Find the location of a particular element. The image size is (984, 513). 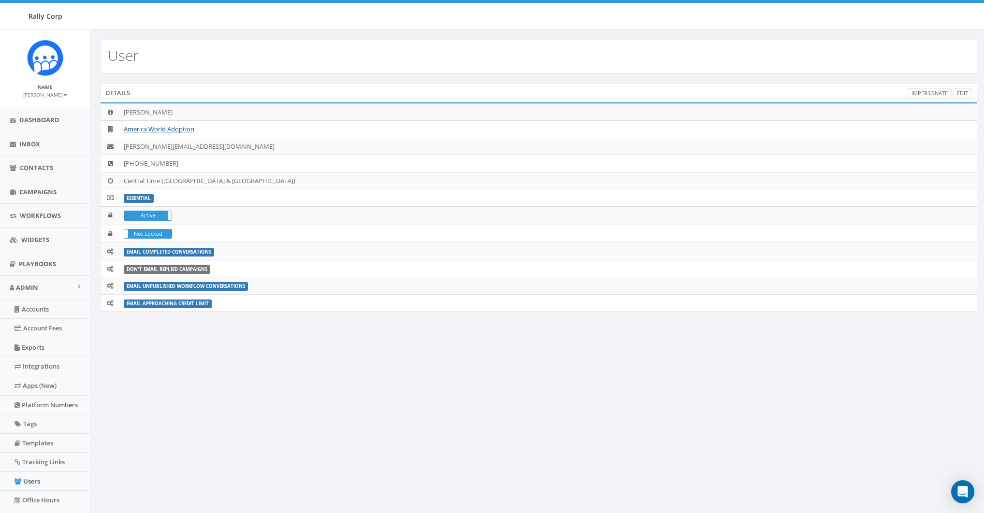

label: Not Locked is located at coordinates (148, 234).